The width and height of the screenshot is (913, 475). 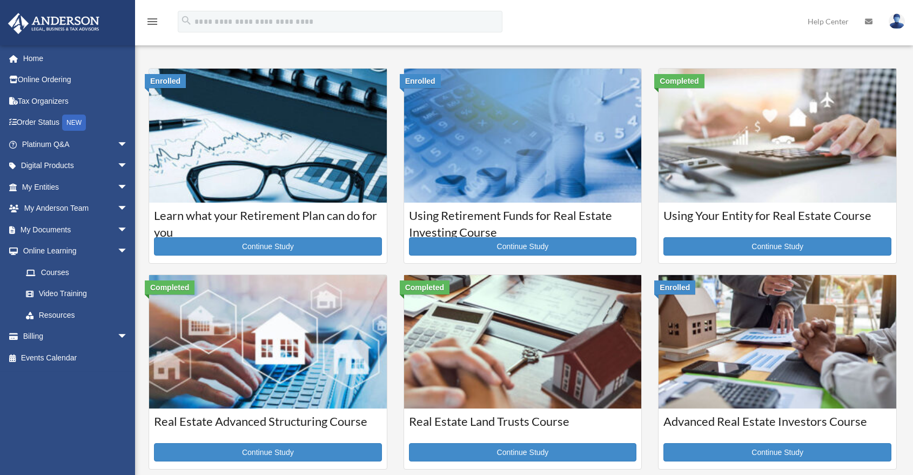 What do you see at coordinates (76, 187) in the screenshot?
I see `a: My Entitiesarrow_drop_down` at bounding box center [76, 187].